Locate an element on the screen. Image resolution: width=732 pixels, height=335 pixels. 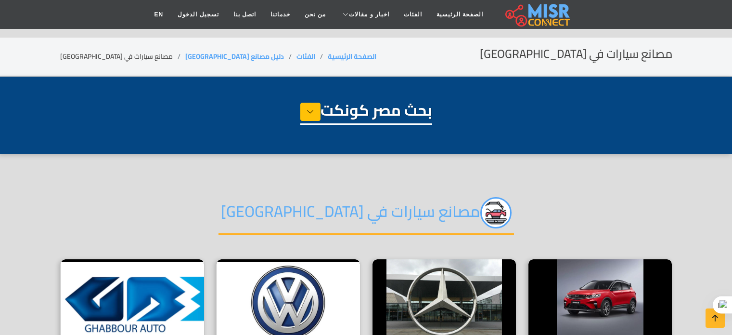
h1: بحث مصر كونكت is located at coordinates (366, 113).